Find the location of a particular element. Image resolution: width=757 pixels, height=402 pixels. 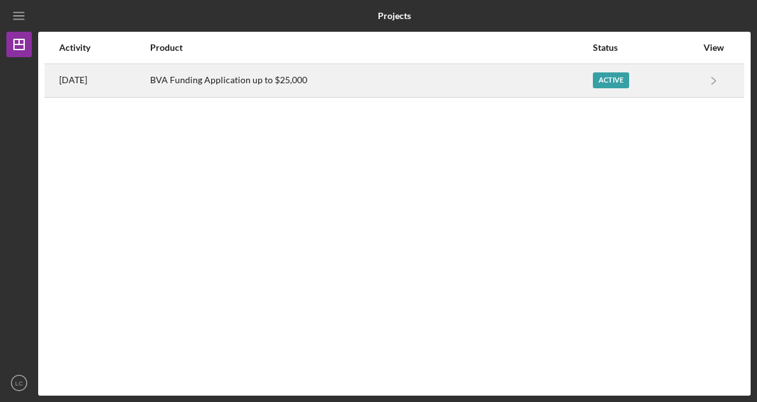

div: Product is located at coordinates (371, 48).